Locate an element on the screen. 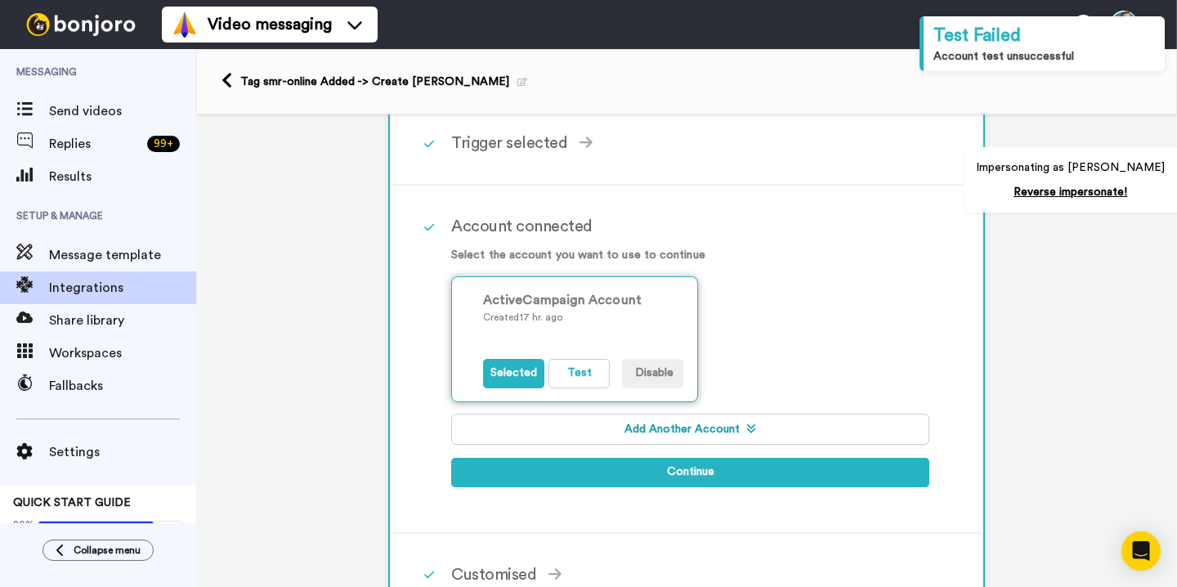 The width and height of the screenshot is (1177, 587). button: Disable is located at coordinates (652, 373).